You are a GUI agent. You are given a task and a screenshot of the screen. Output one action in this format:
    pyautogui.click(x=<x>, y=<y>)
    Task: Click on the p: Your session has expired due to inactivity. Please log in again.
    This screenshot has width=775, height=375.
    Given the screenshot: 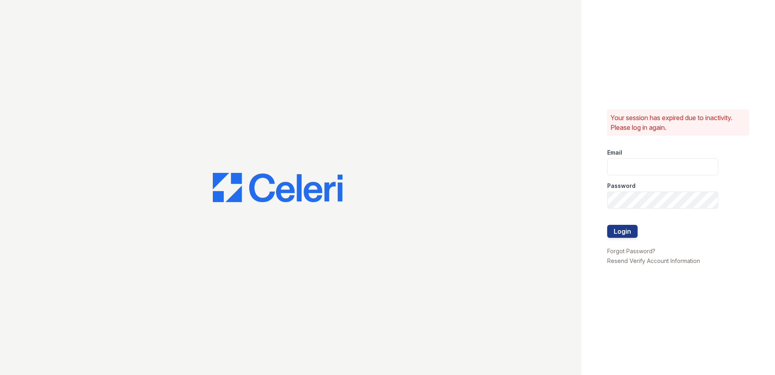 What is the action you would take?
    pyautogui.click(x=678, y=122)
    